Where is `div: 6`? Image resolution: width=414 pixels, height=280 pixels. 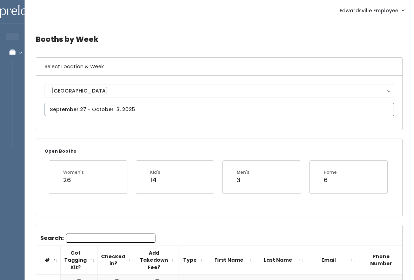
div: 6 is located at coordinates (330, 180).